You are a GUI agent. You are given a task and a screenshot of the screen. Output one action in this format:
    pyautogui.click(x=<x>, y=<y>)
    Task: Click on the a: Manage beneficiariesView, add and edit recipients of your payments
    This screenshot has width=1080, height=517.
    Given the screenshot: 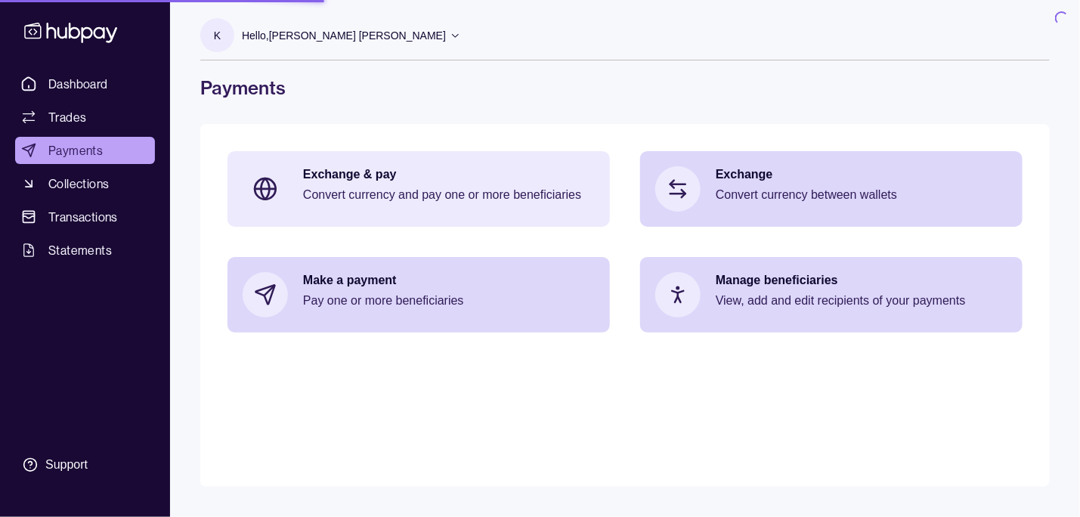 What is the action you would take?
    pyautogui.click(x=831, y=295)
    